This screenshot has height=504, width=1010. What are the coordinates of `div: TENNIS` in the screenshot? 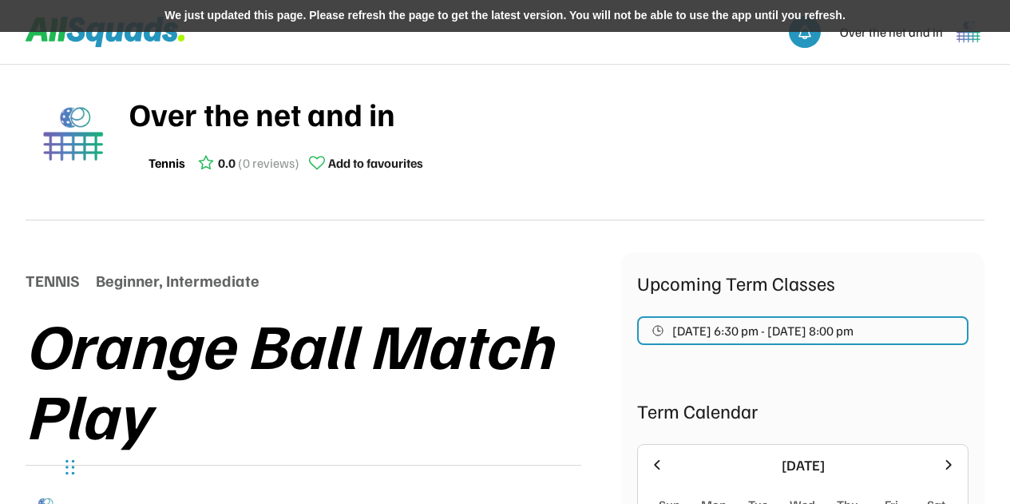 It's located at (53, 280).